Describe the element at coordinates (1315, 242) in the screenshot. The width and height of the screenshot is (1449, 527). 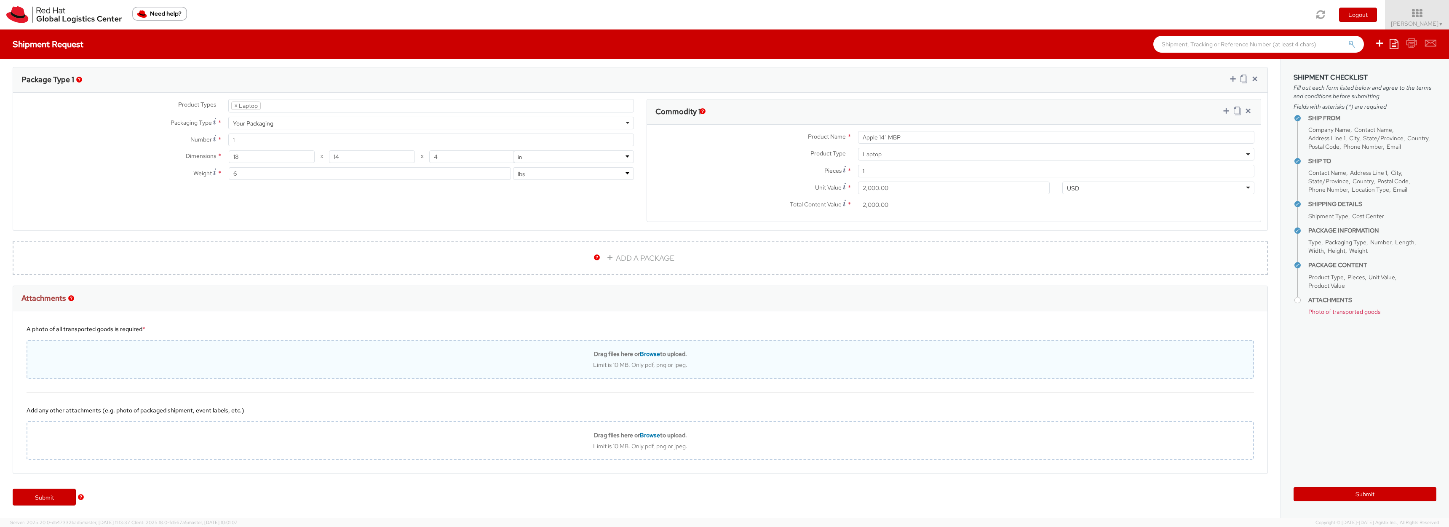
I see `span: Type` at that location.